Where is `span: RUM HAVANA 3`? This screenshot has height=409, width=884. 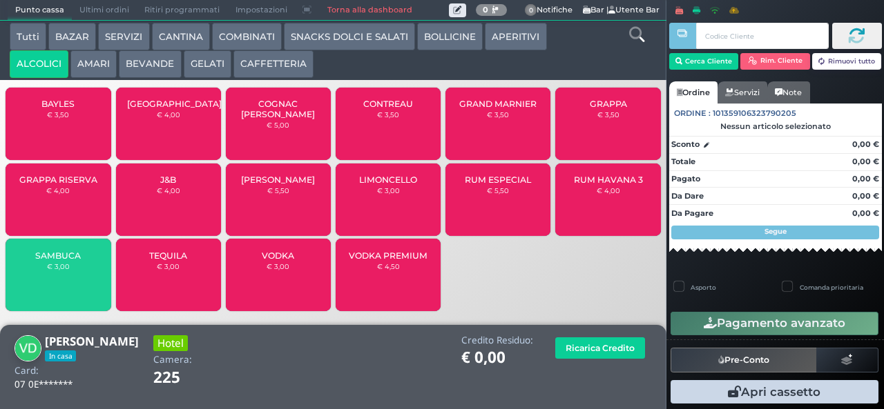
span: RUM HAVANA 3 is located at coordinates (608, 180).